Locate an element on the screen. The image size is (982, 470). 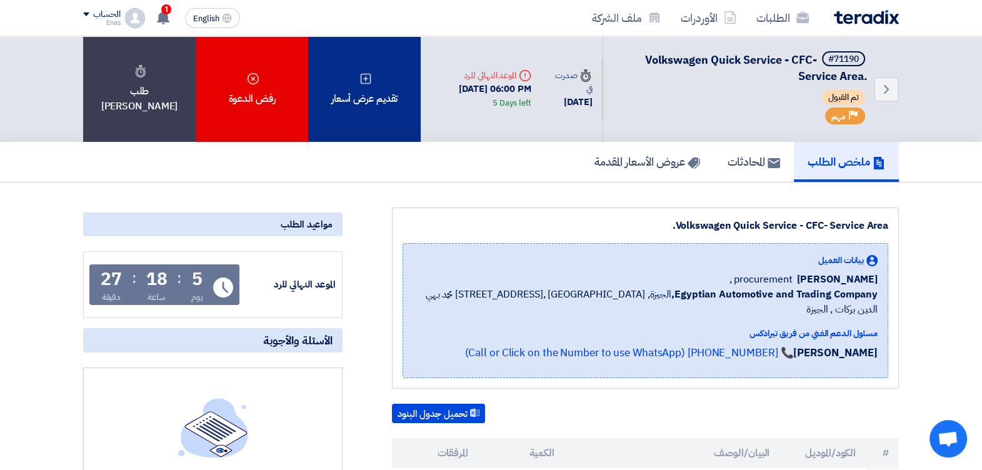
div: Open chat is located at coordinates (948, 439).